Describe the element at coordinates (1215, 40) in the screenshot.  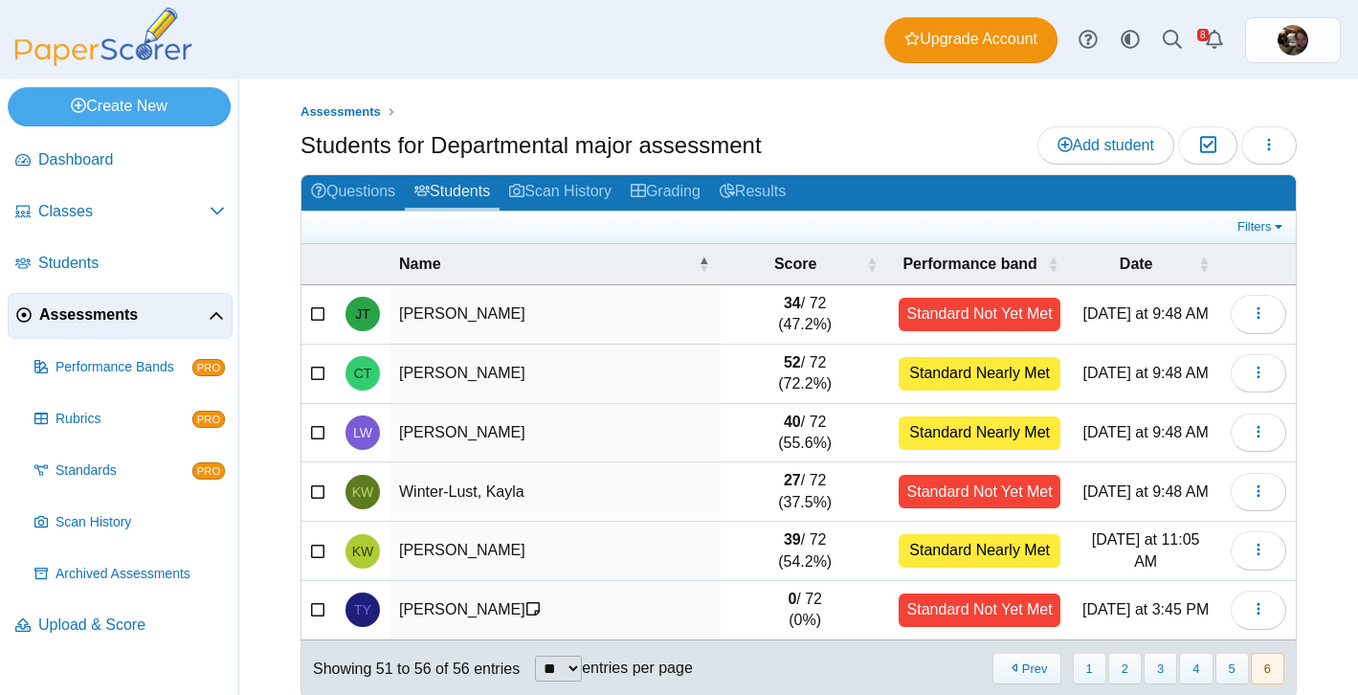
I see `a: Alerts` at that location.